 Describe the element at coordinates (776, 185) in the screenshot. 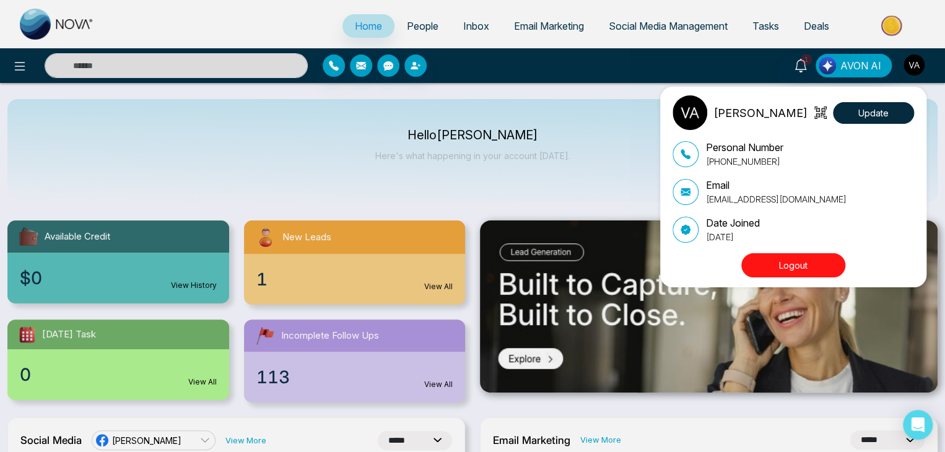

I see `p: Email` at that location.